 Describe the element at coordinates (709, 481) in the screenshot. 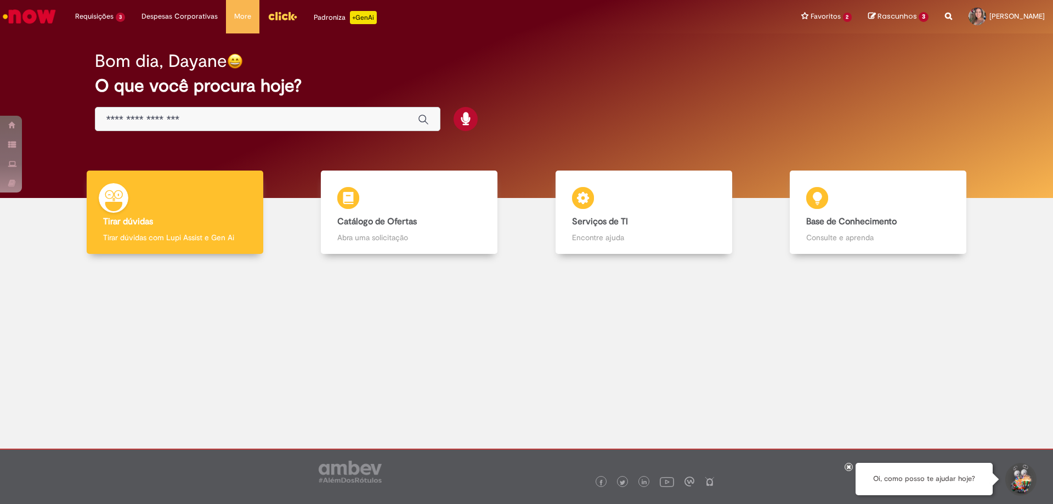

I see `img: logo_footer_naosei.png` at that location.